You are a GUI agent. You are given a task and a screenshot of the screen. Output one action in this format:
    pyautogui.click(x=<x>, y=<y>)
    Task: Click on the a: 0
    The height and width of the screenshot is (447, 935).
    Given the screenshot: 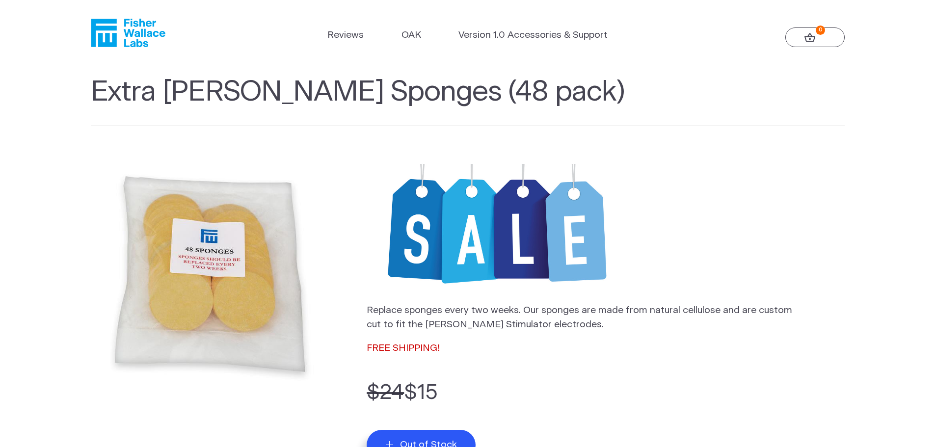 What is the action you would take?
    pyautogui.click(x=815, y=37)
    